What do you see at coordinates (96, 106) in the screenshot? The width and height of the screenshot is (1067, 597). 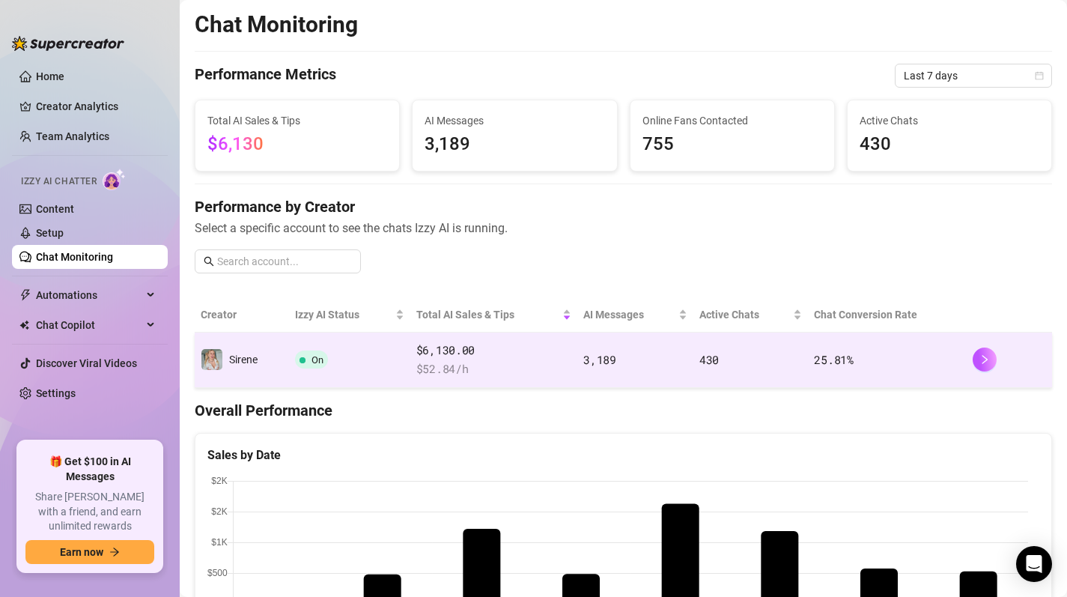 I see `a: Creator Analytics` at bounding box center [96, 106].